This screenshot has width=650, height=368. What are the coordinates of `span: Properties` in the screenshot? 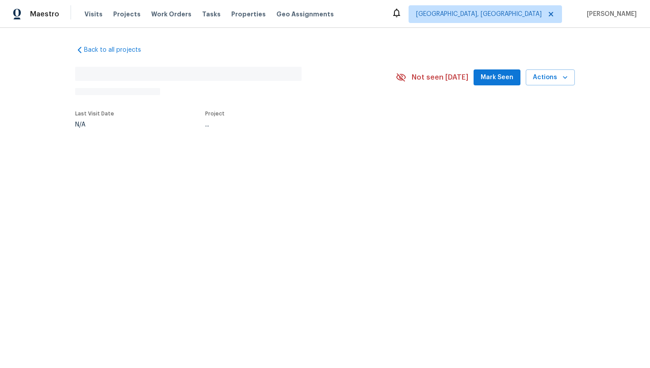 It's located at (249, 14).